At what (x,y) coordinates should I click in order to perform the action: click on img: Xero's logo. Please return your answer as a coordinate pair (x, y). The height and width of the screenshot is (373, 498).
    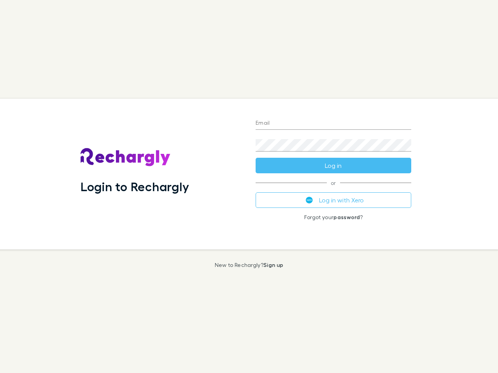
    Looking at the image, I should click on (309, 200).